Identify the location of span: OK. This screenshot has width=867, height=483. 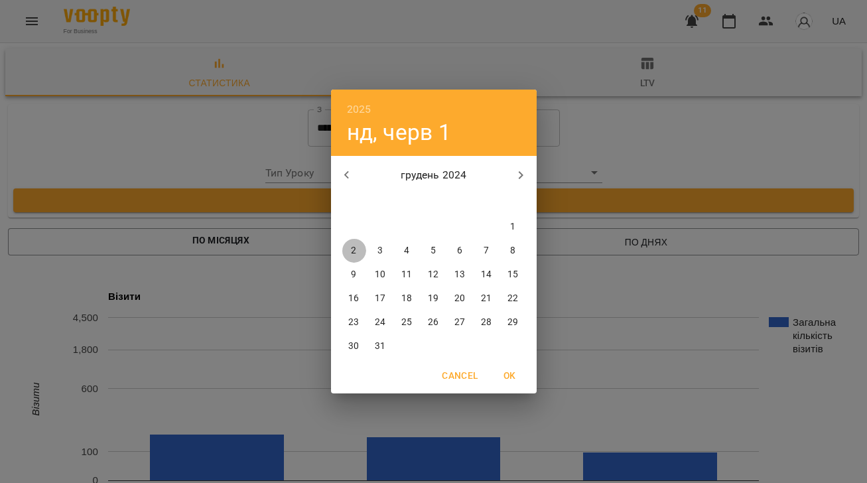
(510, 375).